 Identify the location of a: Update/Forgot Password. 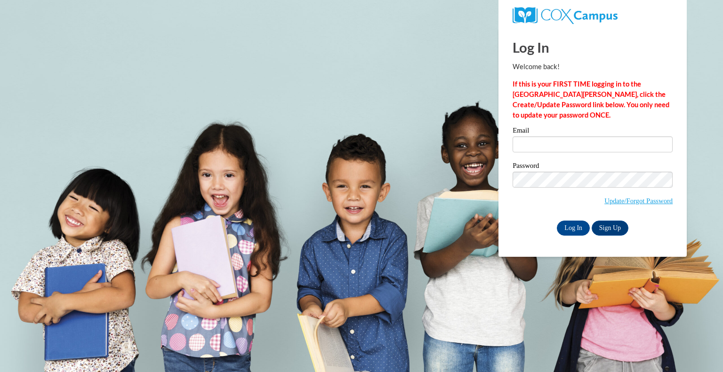
(638, 201).